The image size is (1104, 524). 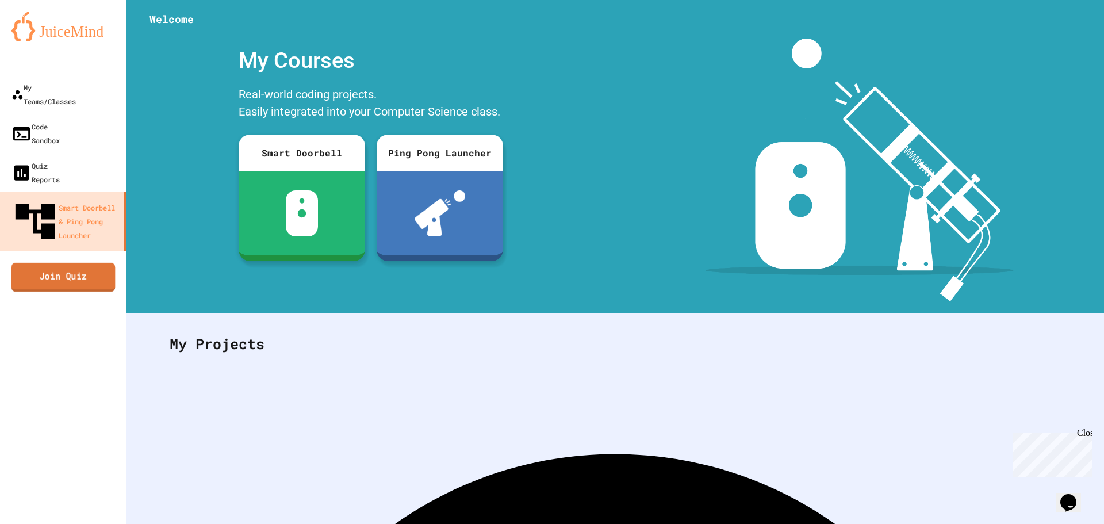 What do you see at coordinates (36, 133) in the screenshot?
I see `div: Code Sandbox` at bounding box center [36, 133].